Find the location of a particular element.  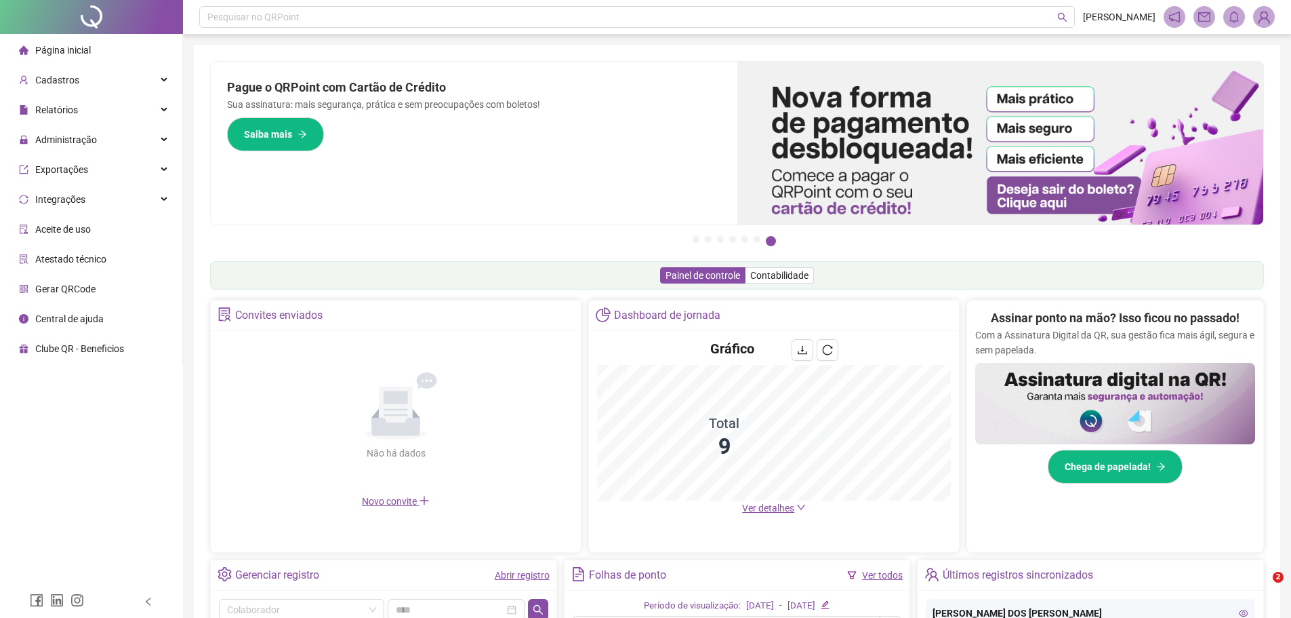

h4: Gráfico is located at coordinates (732, 348).